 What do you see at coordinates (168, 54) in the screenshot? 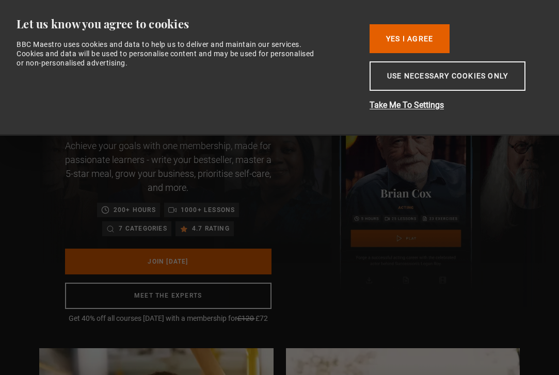
I see `div: BBC Maestro uses cookies and data to help us to deliver and maintain our services. Cookies and da...` at bounding box center [168, 54].